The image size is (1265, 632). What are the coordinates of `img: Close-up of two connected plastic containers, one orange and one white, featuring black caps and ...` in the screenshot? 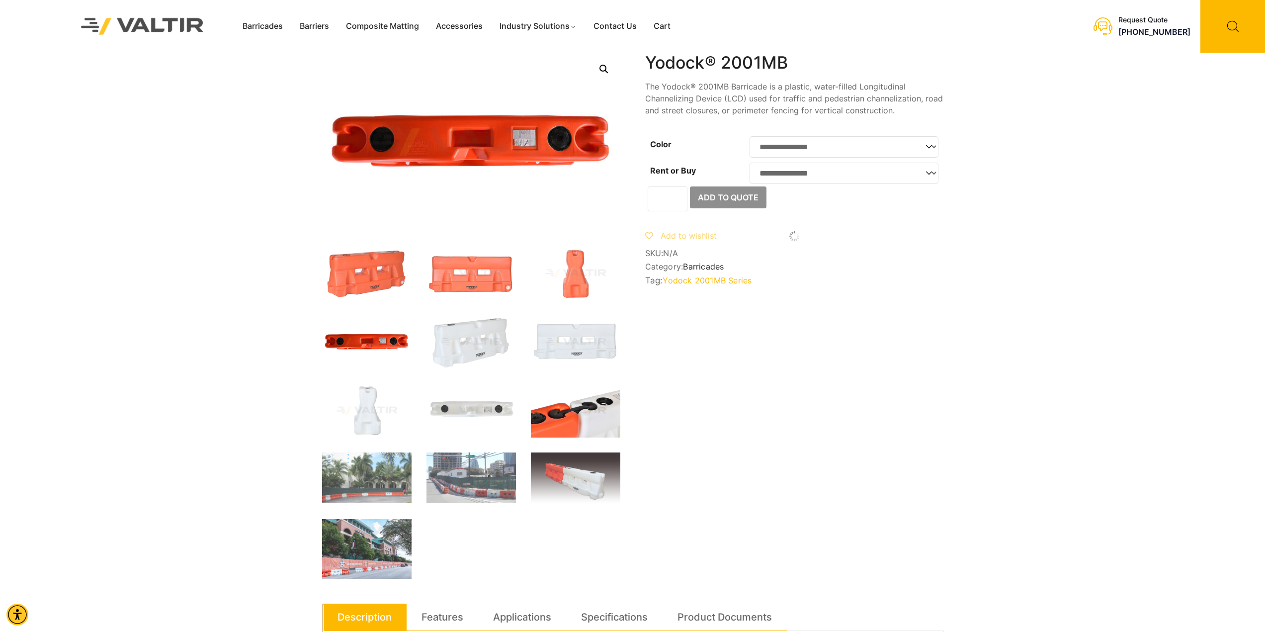 It's located at (576, 411).